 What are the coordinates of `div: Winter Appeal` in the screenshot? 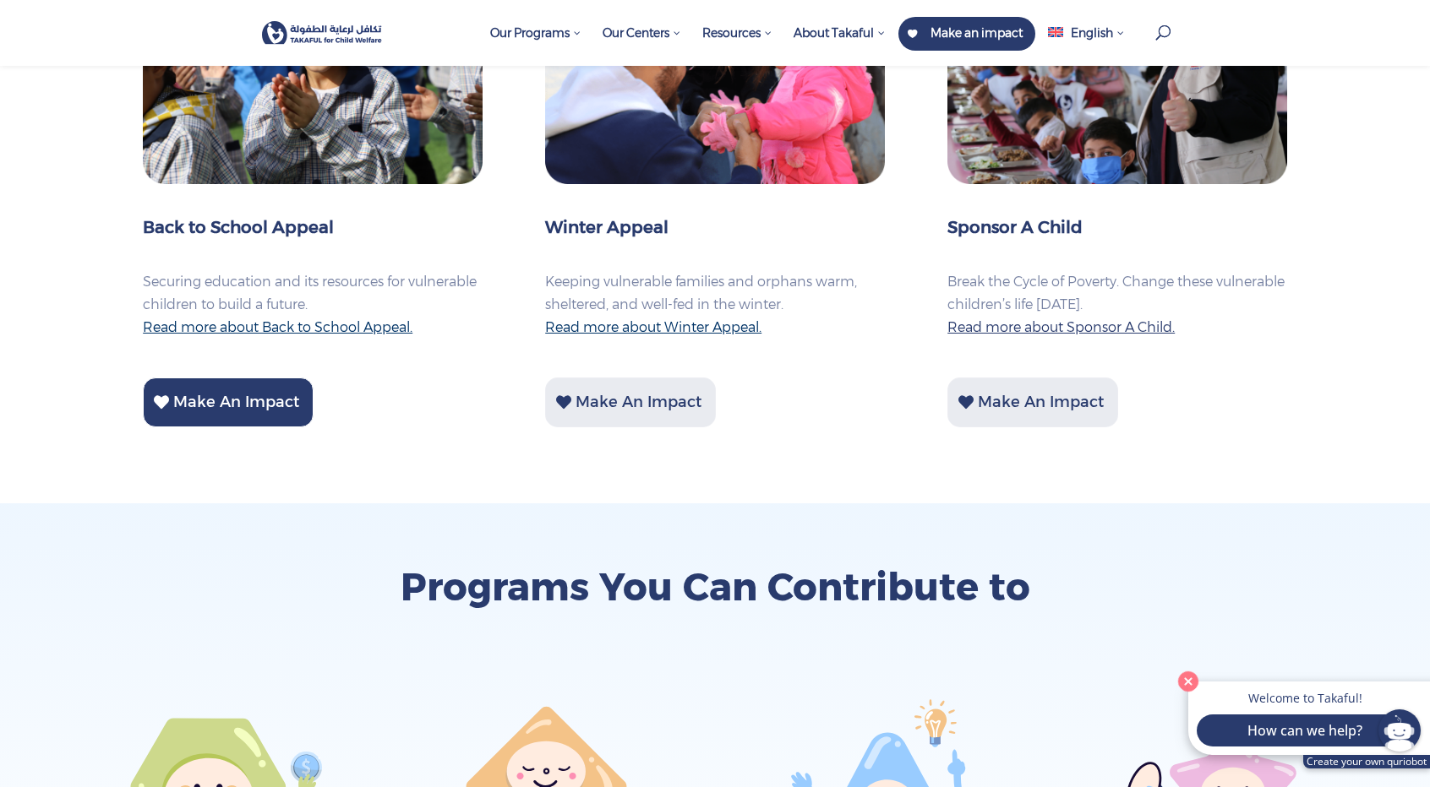 It's located at (715, 227).